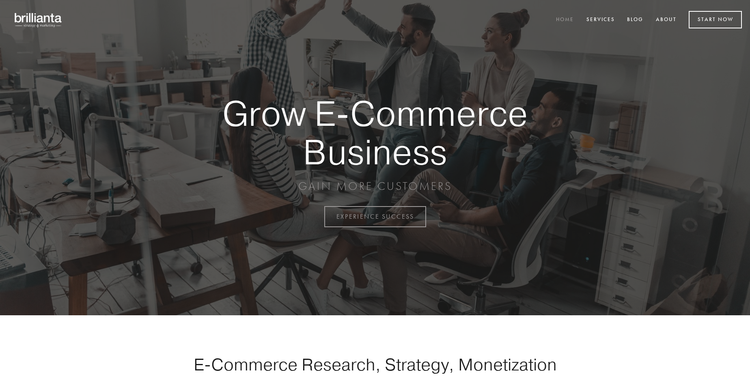 The image size is (750, 381). What do you see at coordinates (565, 20) in the screenshot?
I see `a: Home` at bounding box center [565, 20].